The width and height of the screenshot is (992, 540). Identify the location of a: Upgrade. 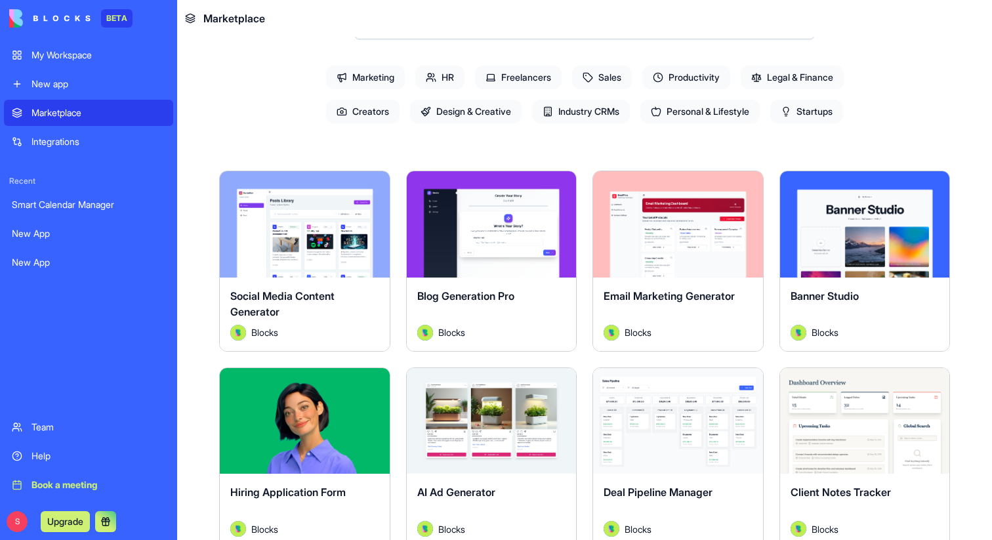
(65, 521).